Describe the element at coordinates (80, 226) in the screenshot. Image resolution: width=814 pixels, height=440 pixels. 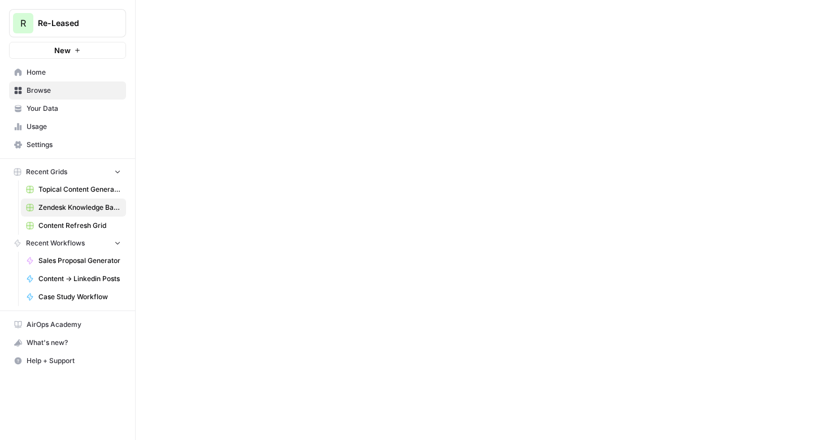
I see `span: Content Refresh Grid` at that location.